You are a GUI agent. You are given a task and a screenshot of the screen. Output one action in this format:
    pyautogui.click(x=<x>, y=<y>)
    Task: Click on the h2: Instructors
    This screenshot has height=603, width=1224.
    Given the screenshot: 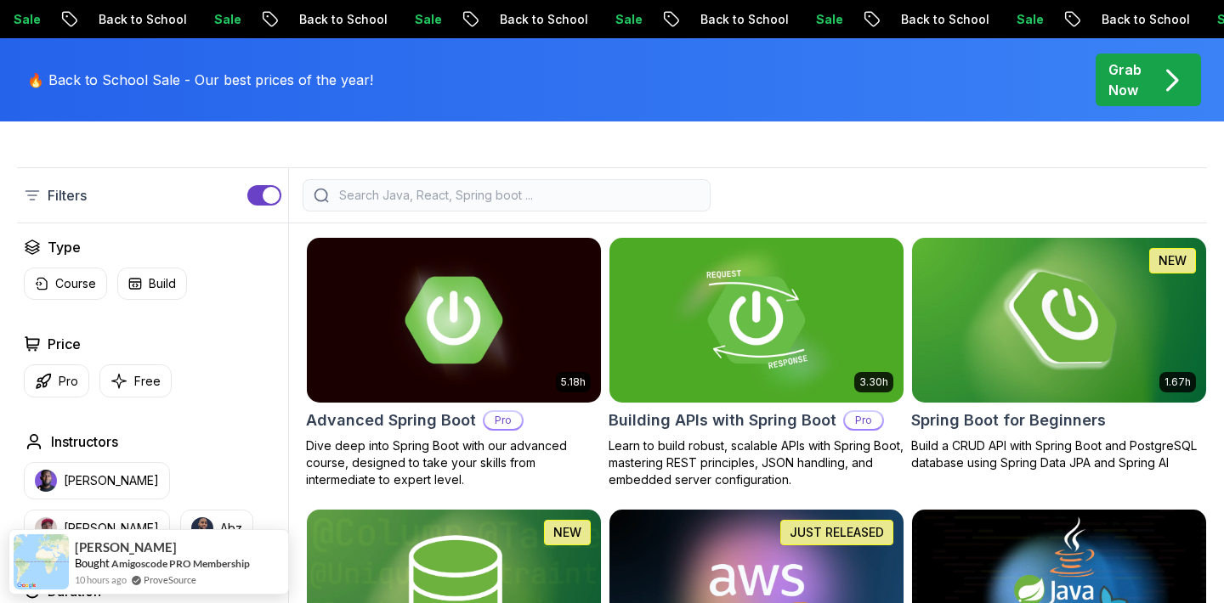 What is the action you would take?
    pyautogui.click(x=84, y=442)
    